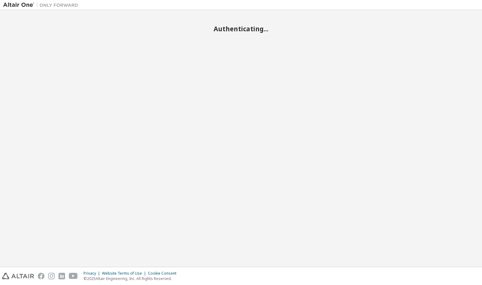 Image resolution: width=482 pixels, height=285 pixels. Describe the element at coordinates (18, 276) in the screenshot. I see `img: altair_logo.svg` at that location.